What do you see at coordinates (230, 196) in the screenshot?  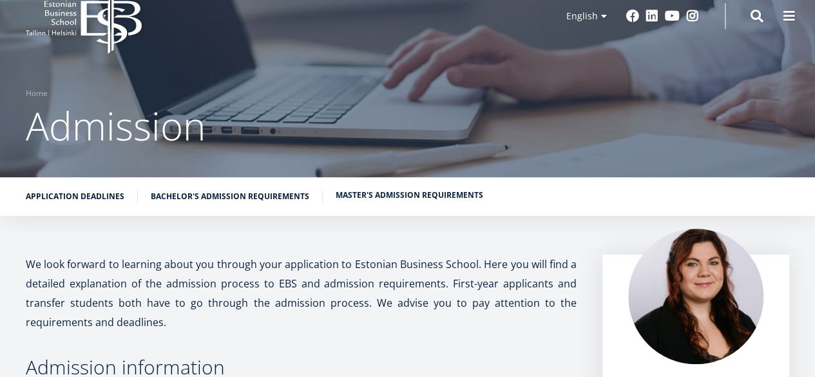 I see `a: Bachelor's admission requirements` at bounding box center [230, 196].